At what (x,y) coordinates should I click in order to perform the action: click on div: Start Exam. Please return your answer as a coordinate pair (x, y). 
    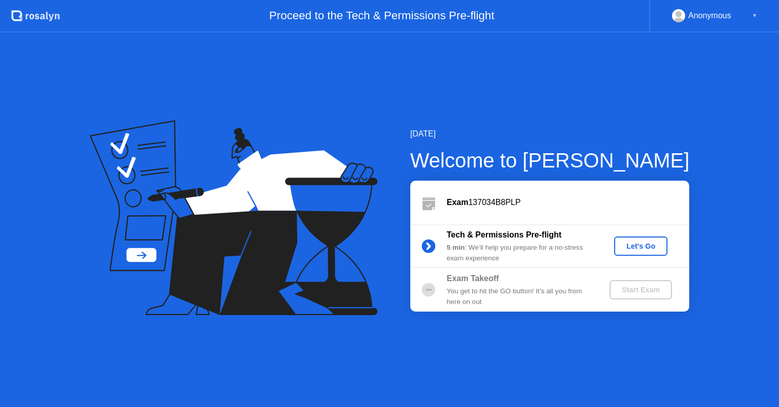
    Looking at the image, I should click on (640, 289).